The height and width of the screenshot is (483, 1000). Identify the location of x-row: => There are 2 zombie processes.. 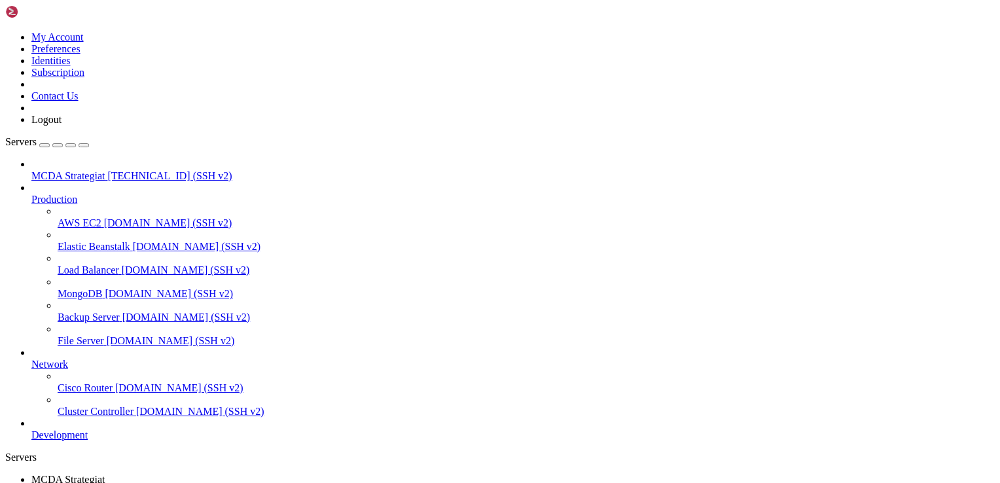
(417, 137).